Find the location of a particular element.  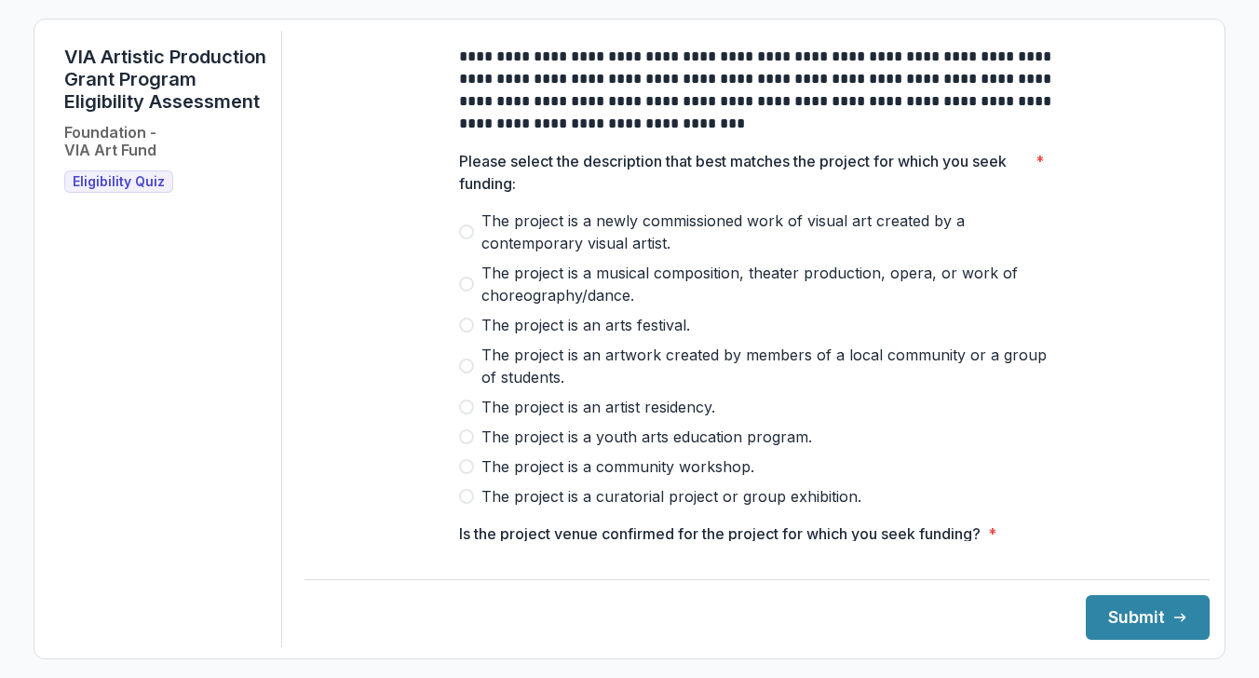

span: The project is a musical composition, theater production, opera, or work of choreography/dance. is located at coordinates (768, 284).